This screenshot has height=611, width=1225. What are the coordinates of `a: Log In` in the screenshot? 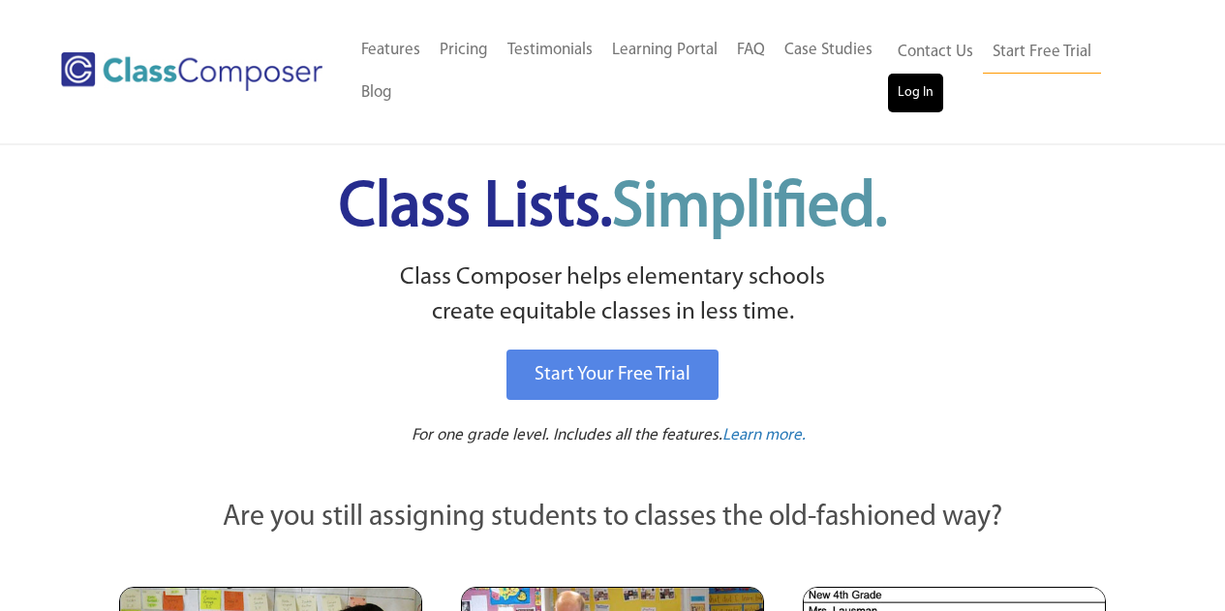 It's located at (915, 93).